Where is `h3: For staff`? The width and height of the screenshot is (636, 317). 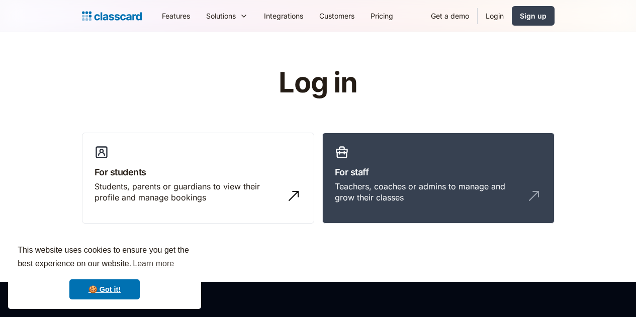 h3: For staff is located at coordinates (438, 172).